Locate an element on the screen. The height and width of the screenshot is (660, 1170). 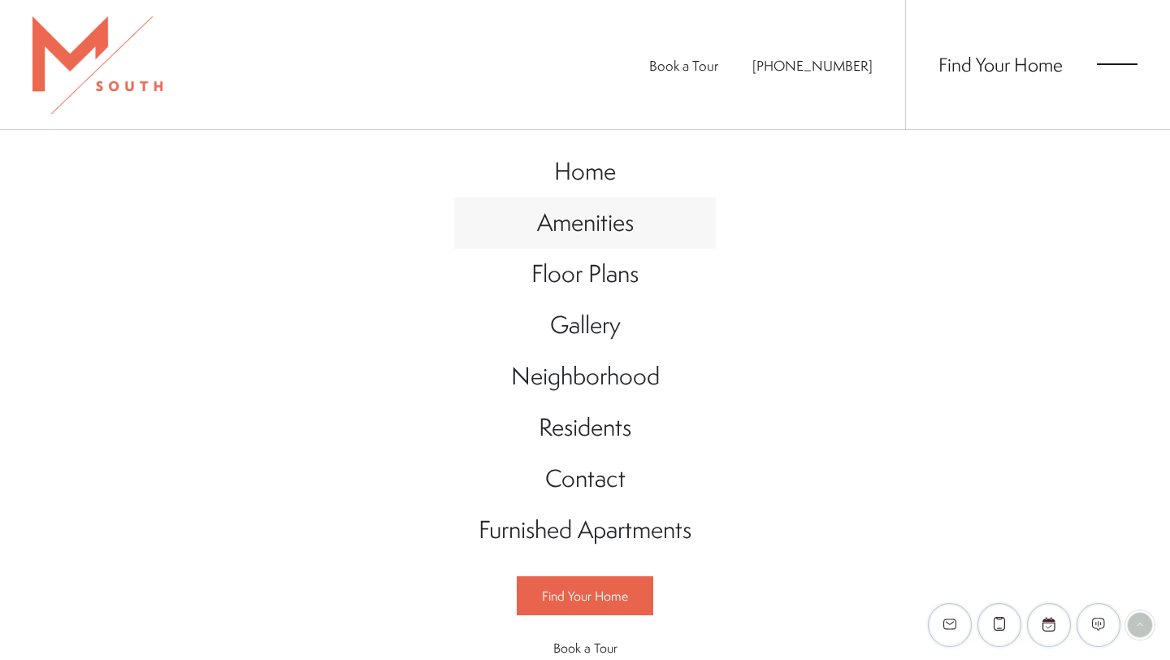
a: Go to Residents is located at coordinates (585, 427).